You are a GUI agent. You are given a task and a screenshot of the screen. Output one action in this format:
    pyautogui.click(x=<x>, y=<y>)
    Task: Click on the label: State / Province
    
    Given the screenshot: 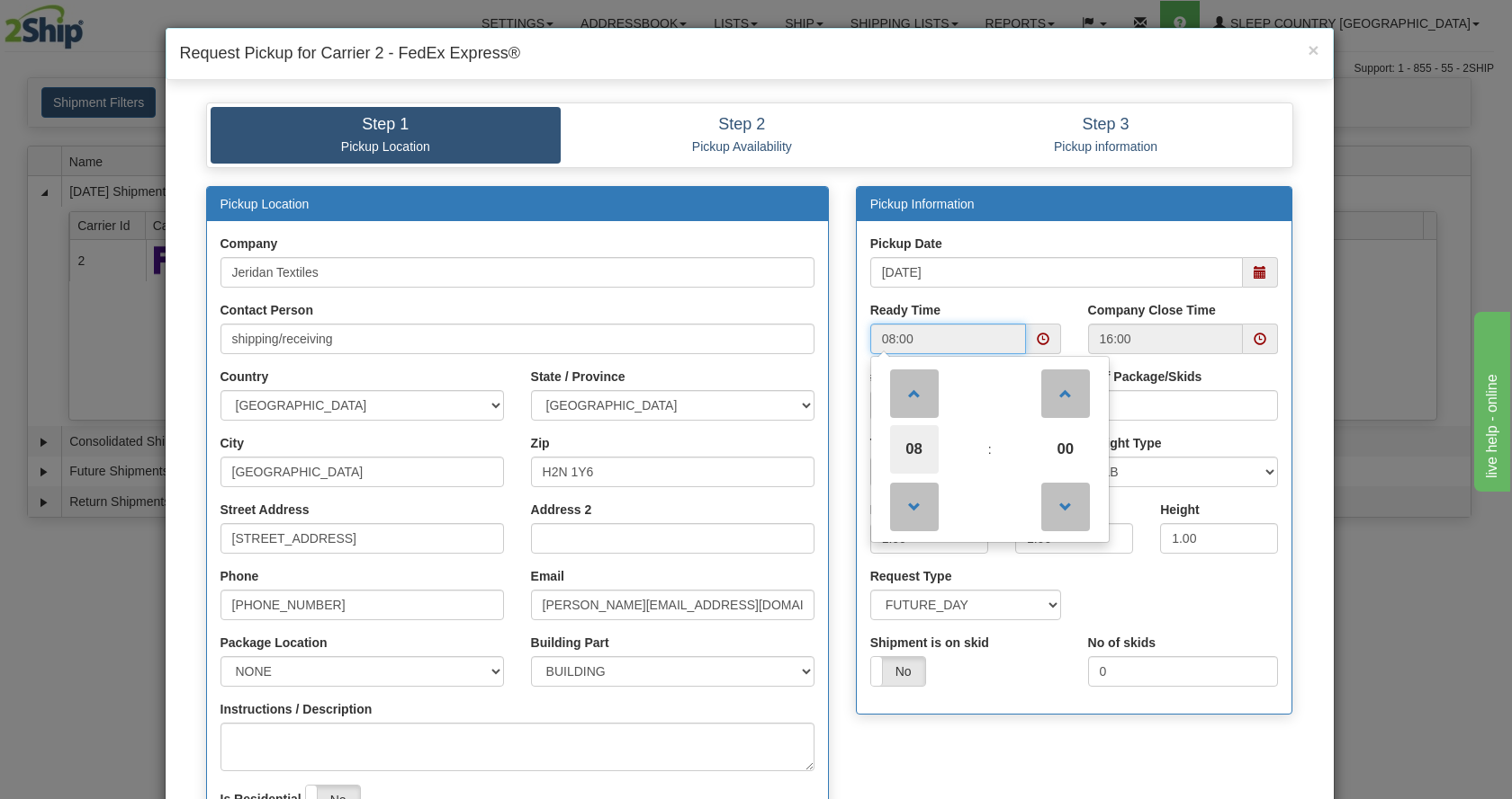 What is the action you would take?
    pyautogui.click(x=577, y=376)
    